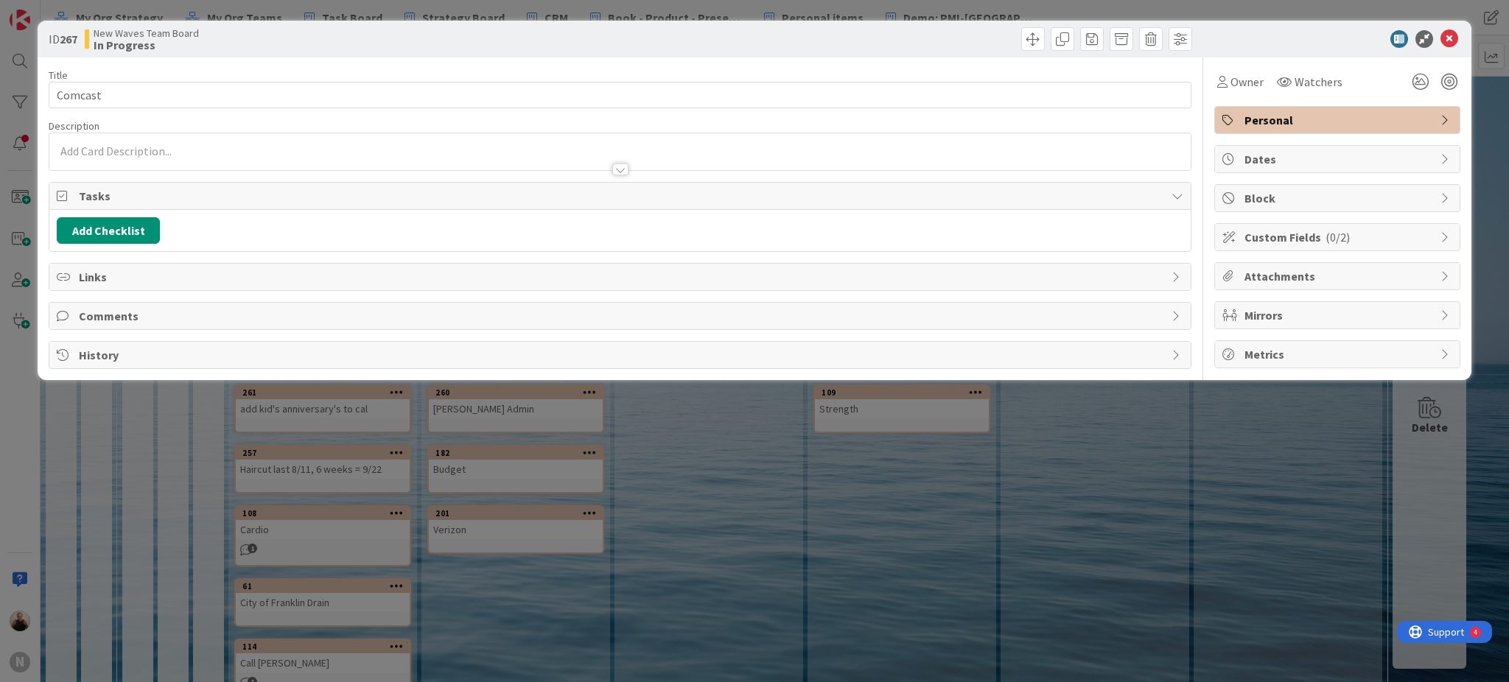  What do you see at coordinates (621, 196) in the screenshot?
I see `span: Tasks` at bounding box center [621, 196].